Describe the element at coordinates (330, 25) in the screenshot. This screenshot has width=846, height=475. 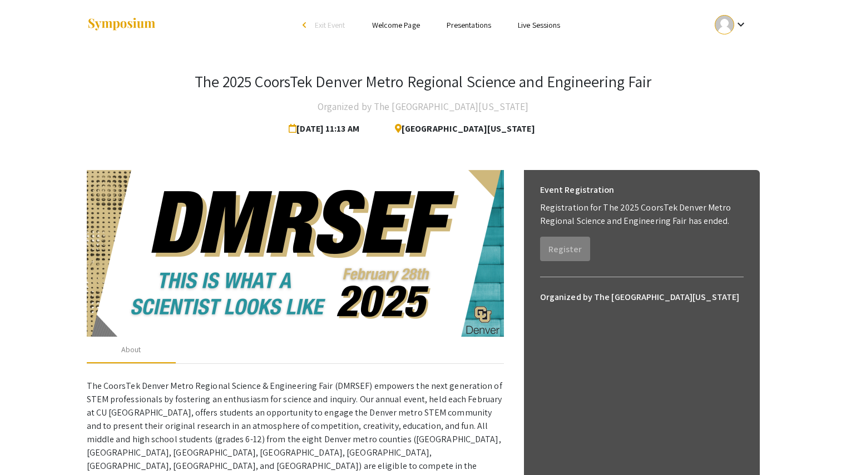
I see `span: Exit Event` at that location.